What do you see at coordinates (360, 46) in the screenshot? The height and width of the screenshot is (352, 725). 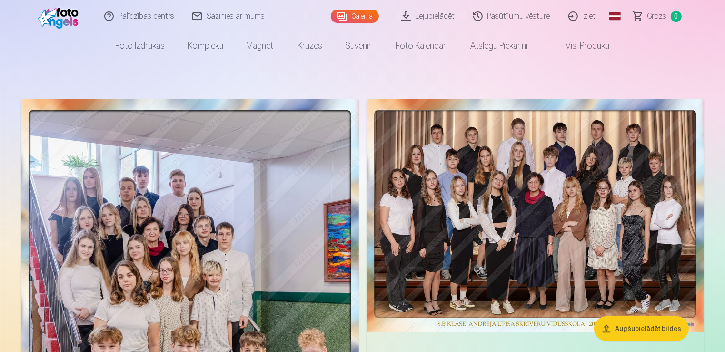 I see `a: Suvenīri` at bounding box center [360, 46].